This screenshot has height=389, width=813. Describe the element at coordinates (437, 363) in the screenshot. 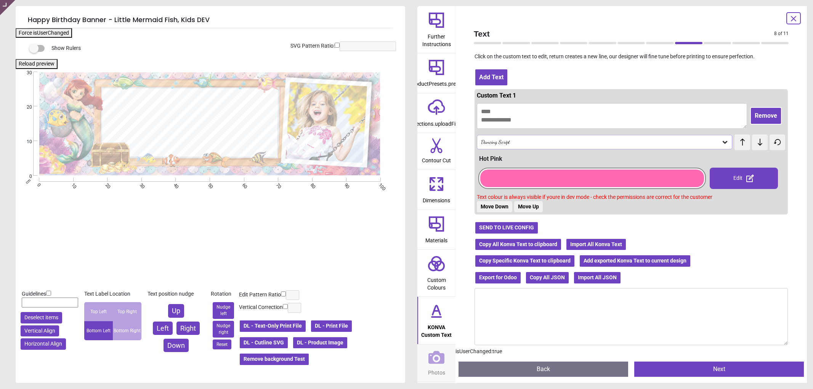

I see `button: Photos` at that location.